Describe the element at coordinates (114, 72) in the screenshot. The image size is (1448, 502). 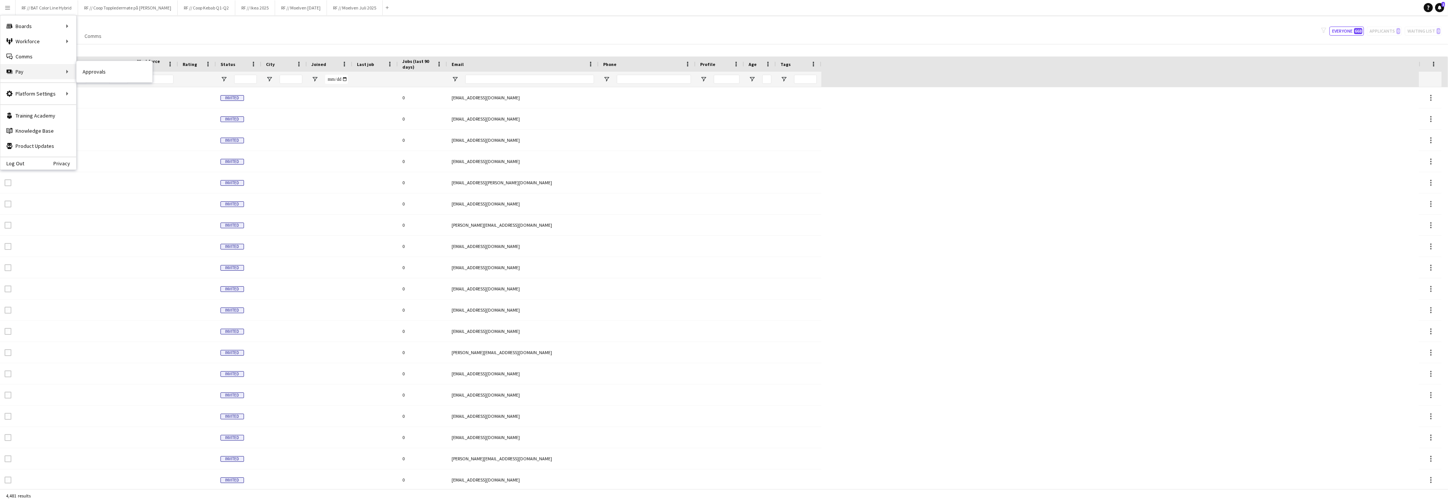
I see `a: Approvals` at that location.